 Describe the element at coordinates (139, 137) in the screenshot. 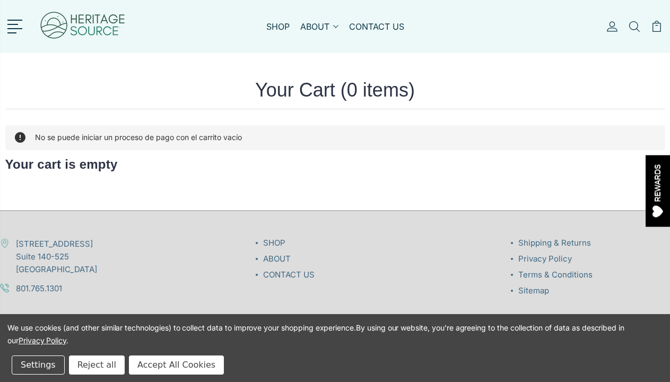

I see `span: No se puede iniciar un proceso de pago con el carrito vacío` at that location.